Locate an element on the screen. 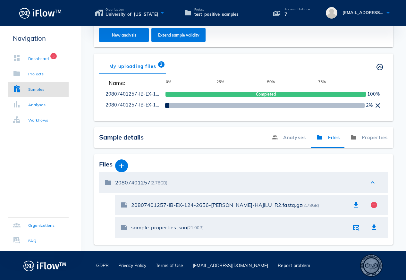  img: logo is located at coordinates (45, 266).